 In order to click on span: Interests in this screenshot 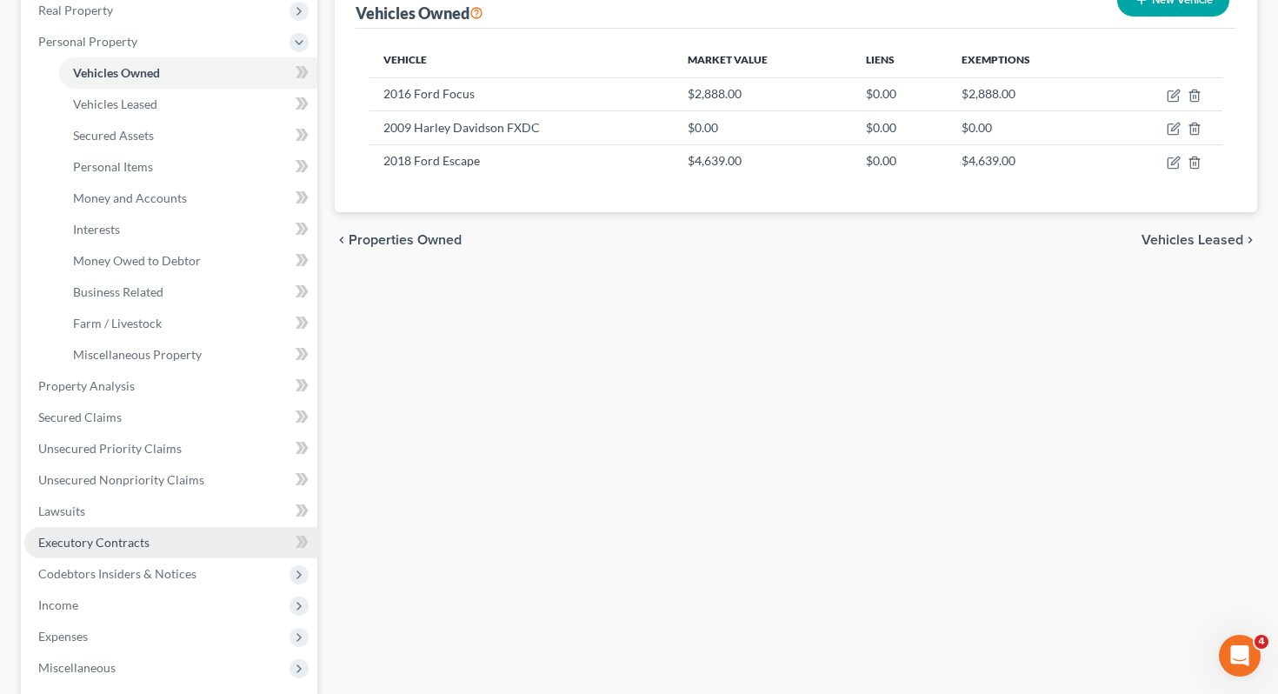, I will do `click(97, 229)`.